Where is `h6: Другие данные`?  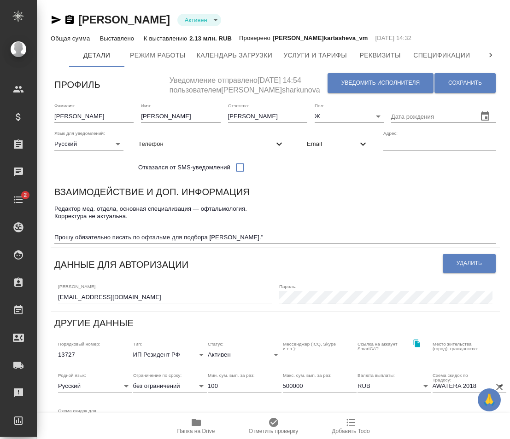 h6: Другие данные is located at coordinates (94, 323).